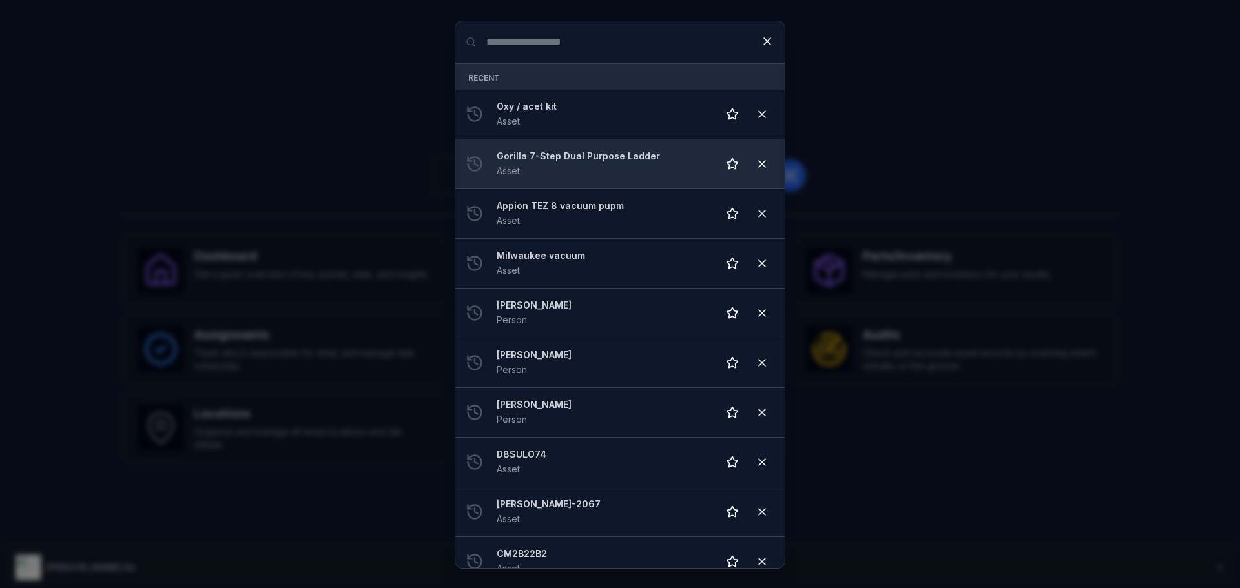  What do you see at coordinates (602, 107) in the screenshot?
I see `strong: Oxy / acet kit` at bounding box center [602, 107].